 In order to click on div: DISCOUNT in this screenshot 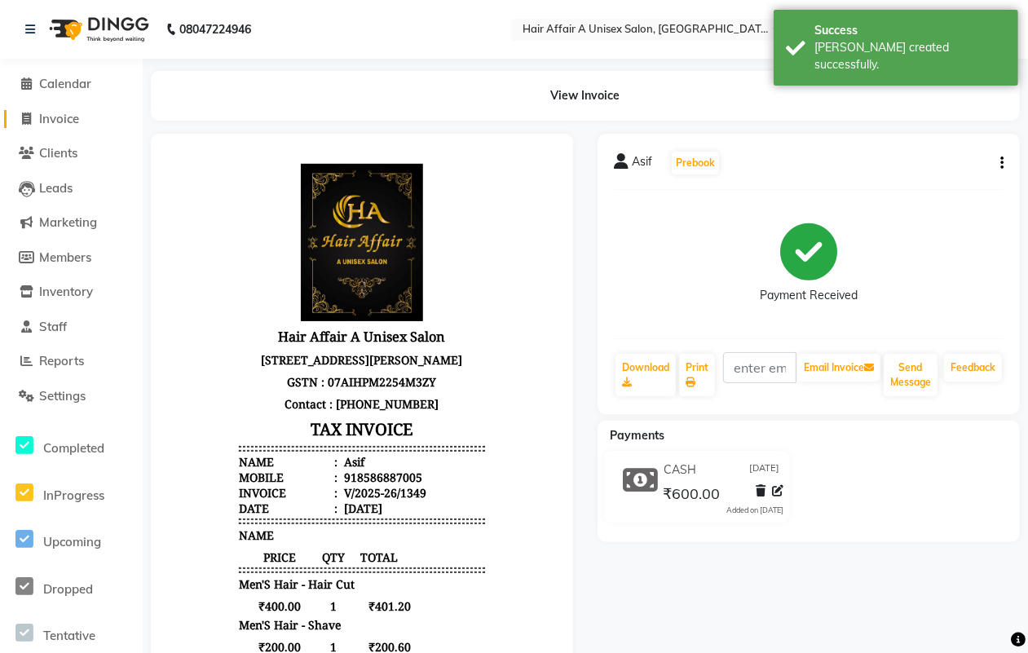, I will do `click(101, 538)`.